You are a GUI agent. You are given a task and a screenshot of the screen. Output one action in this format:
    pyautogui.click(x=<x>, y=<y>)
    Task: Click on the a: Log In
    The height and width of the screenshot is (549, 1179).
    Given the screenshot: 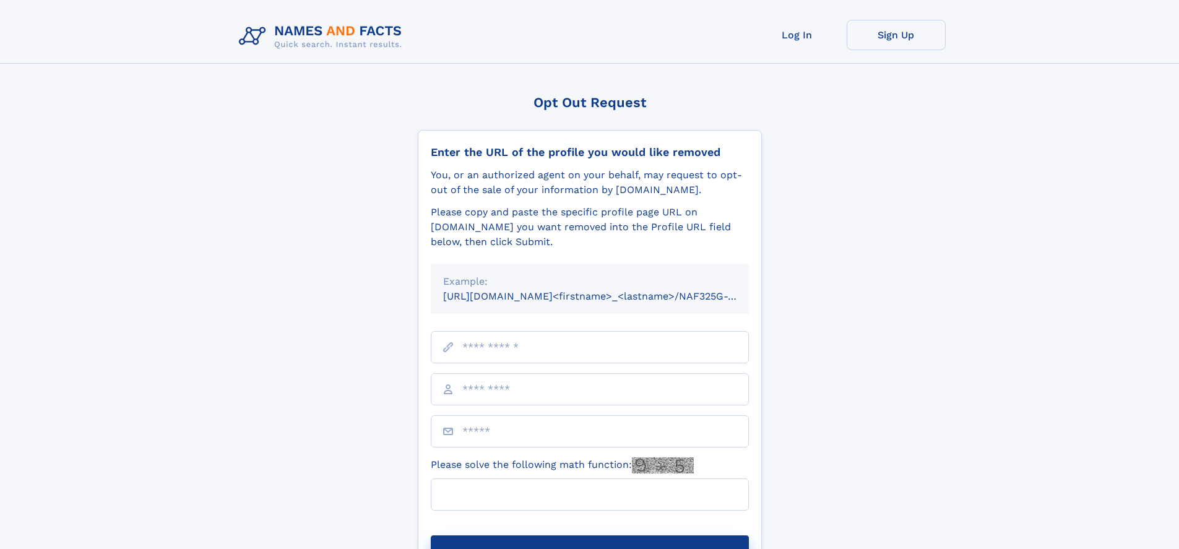 What is the action you would take?
    pyautogui.click(x=797, y=35)
    